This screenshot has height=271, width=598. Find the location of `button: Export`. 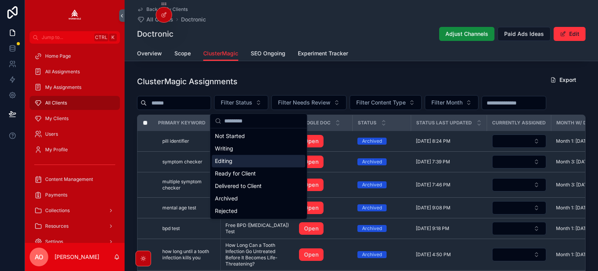

button: Export is located at coordinates (563, 80).